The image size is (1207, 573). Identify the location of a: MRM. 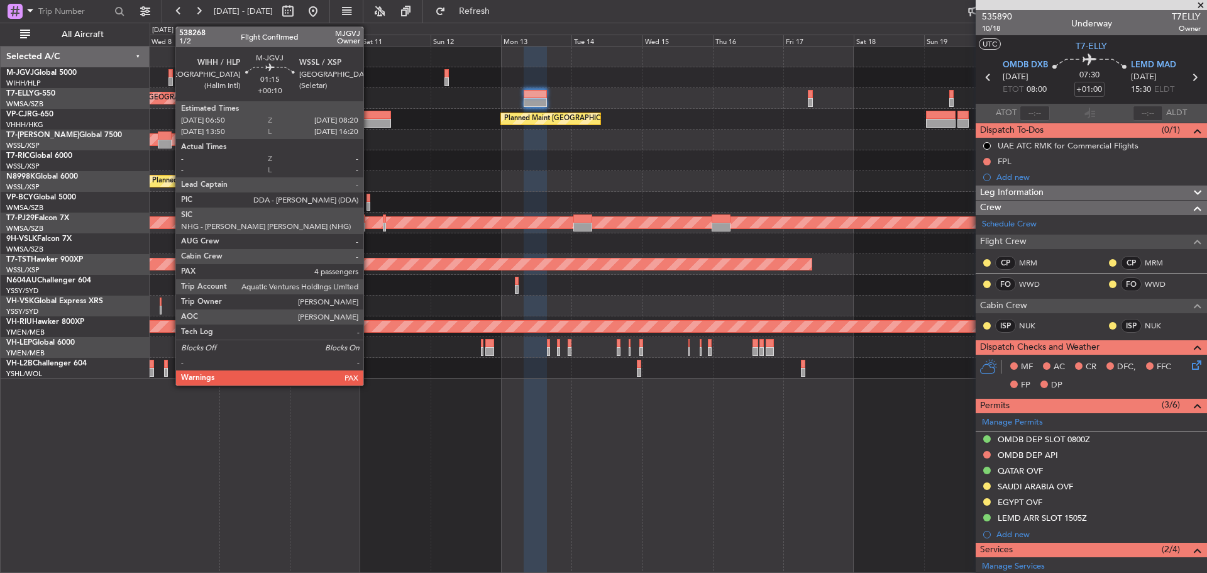
(1159, 263).